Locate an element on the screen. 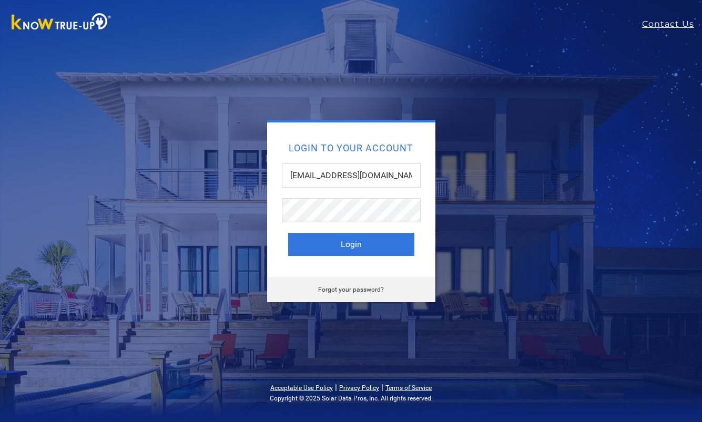 This screenshot has height=422, width=702. a: Terms of Service is located at coordinates (409, 388).